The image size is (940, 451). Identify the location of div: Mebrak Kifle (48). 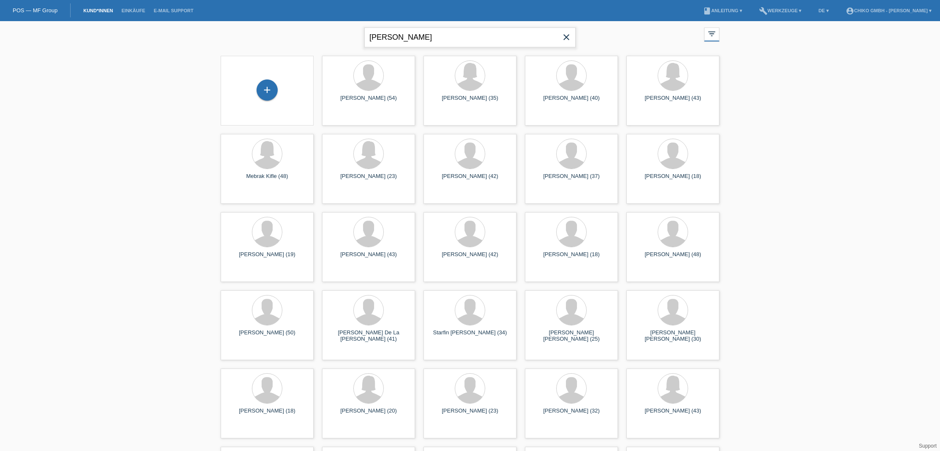
(267, 180).